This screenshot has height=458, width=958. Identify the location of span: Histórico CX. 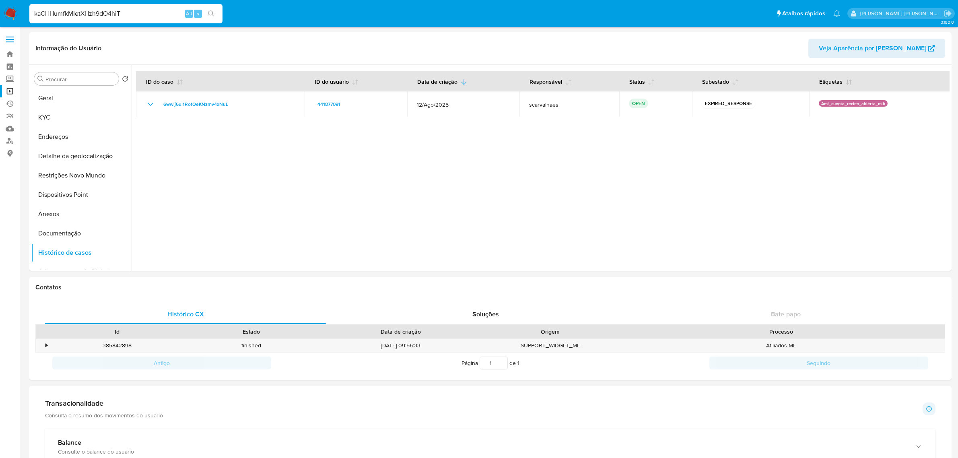
(186, 314).